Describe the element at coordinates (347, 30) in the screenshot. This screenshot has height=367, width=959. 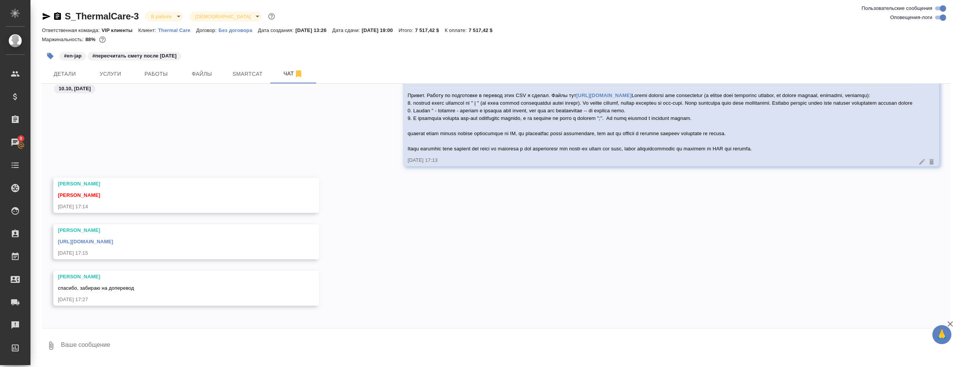
I see `p: Дата сдачи:` at that location.